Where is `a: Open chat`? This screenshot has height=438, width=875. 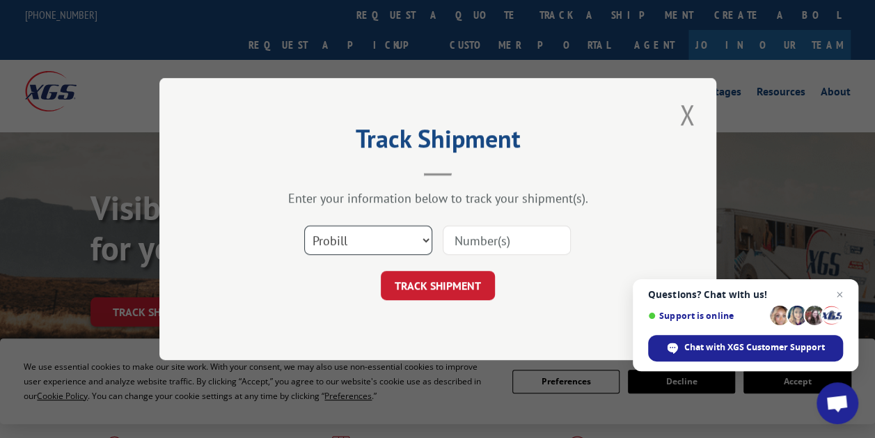
a: Open chat is located at coordinates (838, 403).